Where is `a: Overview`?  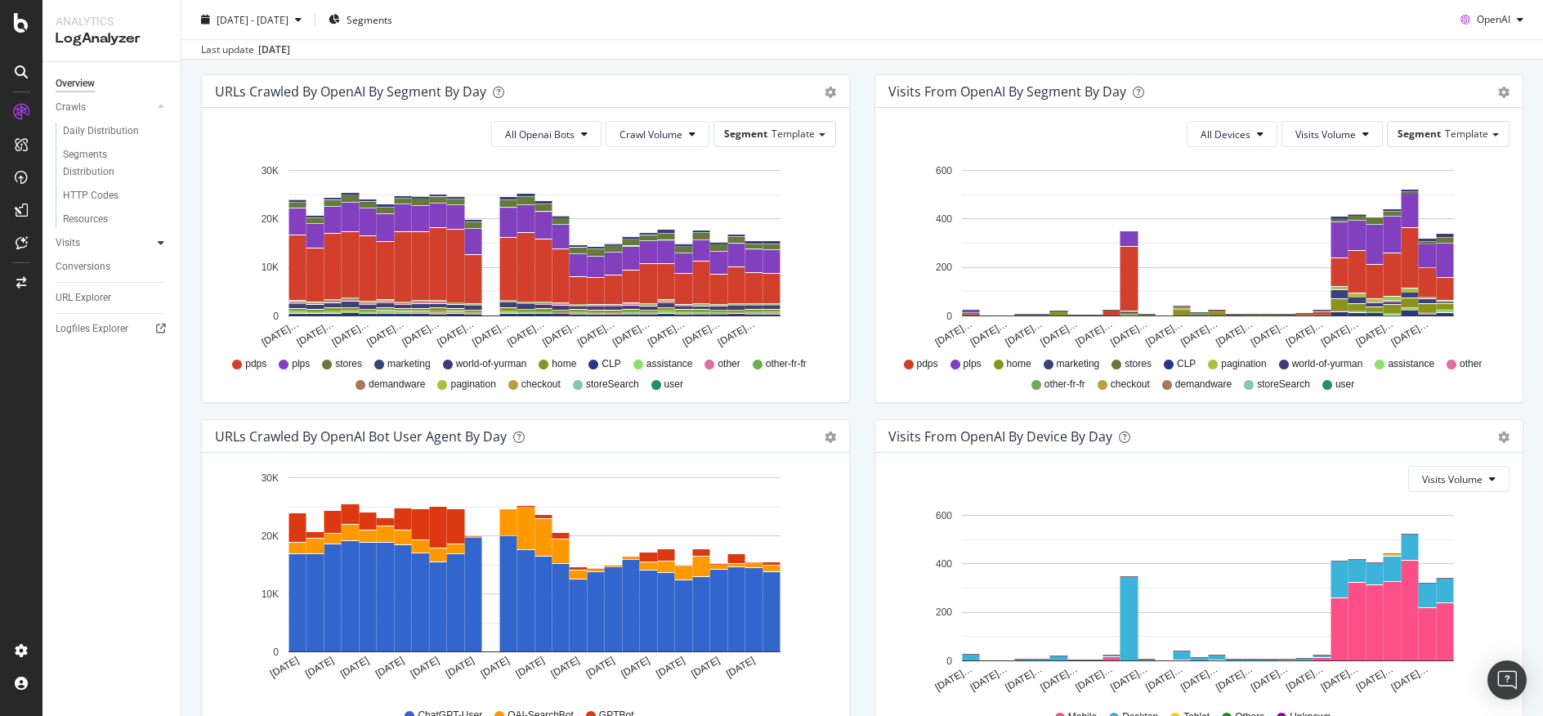
a: Overview is located at coordinates (112, 83).